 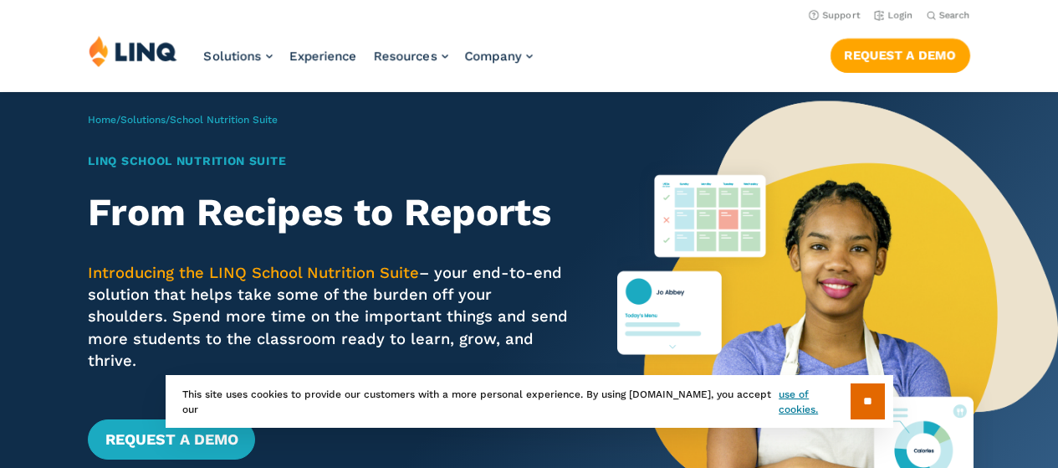 I want to click on a: Company, so click(x=499, y=56).